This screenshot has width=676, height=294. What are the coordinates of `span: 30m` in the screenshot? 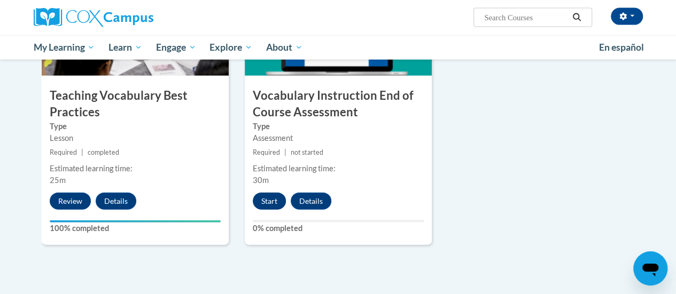 It's located at (261, 180).